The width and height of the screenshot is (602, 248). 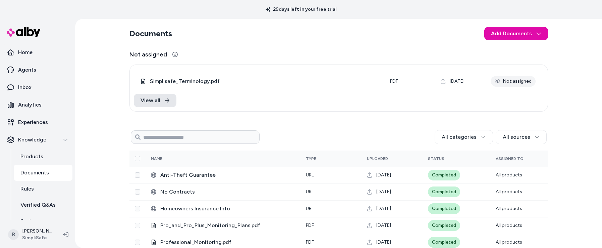 What do you see at coordinates (301, 9) in the screenshot?
I see `p: 29 days left in your free trial` at bounding box center [301, 9].